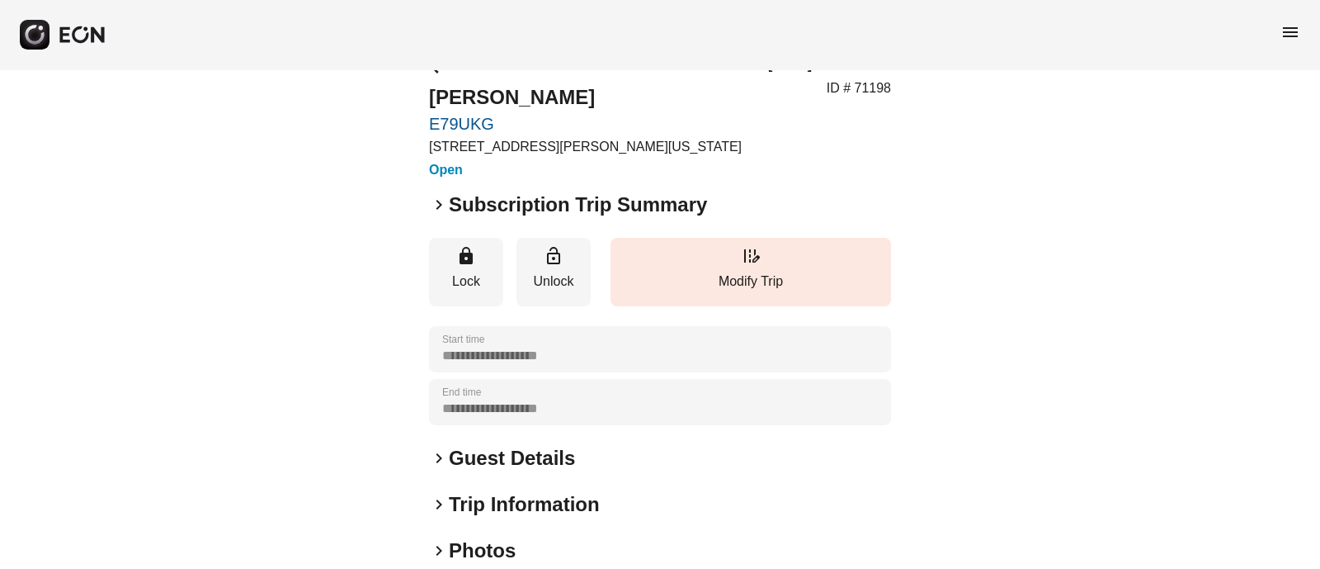 The width and height of the screenshot is (1320, 569). Describe the element at coordinates (512, 458) in the screenshot. I see `h2: Guest Details` at that location.